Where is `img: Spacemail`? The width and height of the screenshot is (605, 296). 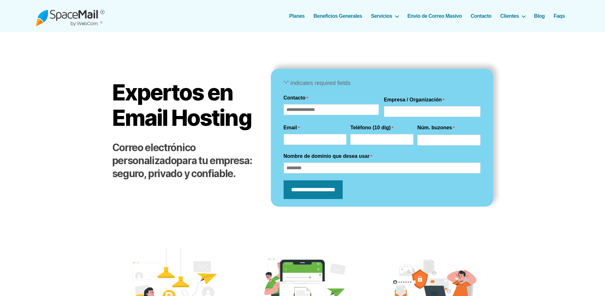
img: Spacemail is located at coordinates (70, 16).